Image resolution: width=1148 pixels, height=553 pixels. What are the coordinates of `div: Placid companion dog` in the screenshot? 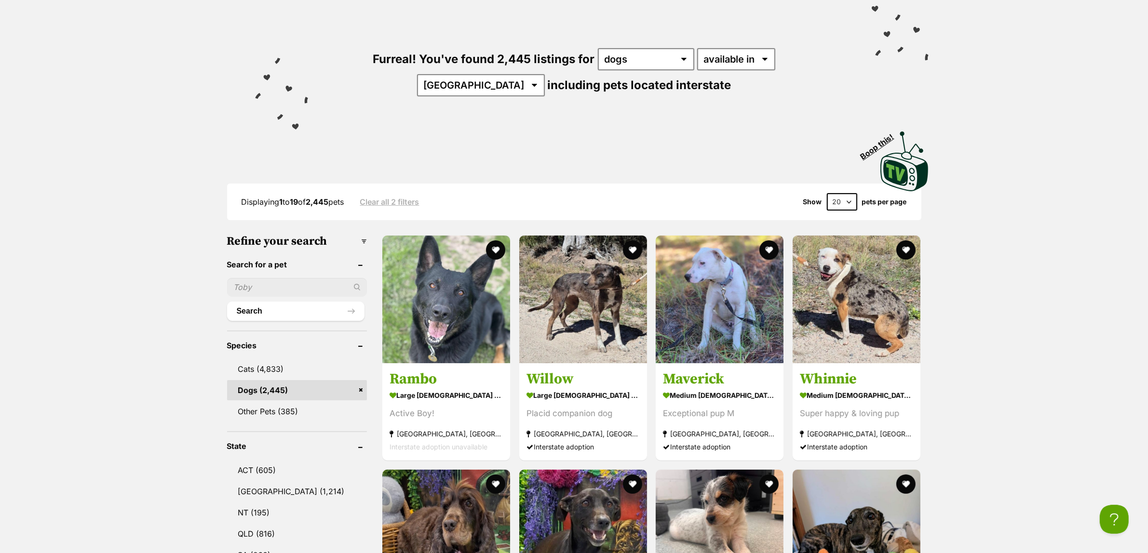 It's located at (583, 414).